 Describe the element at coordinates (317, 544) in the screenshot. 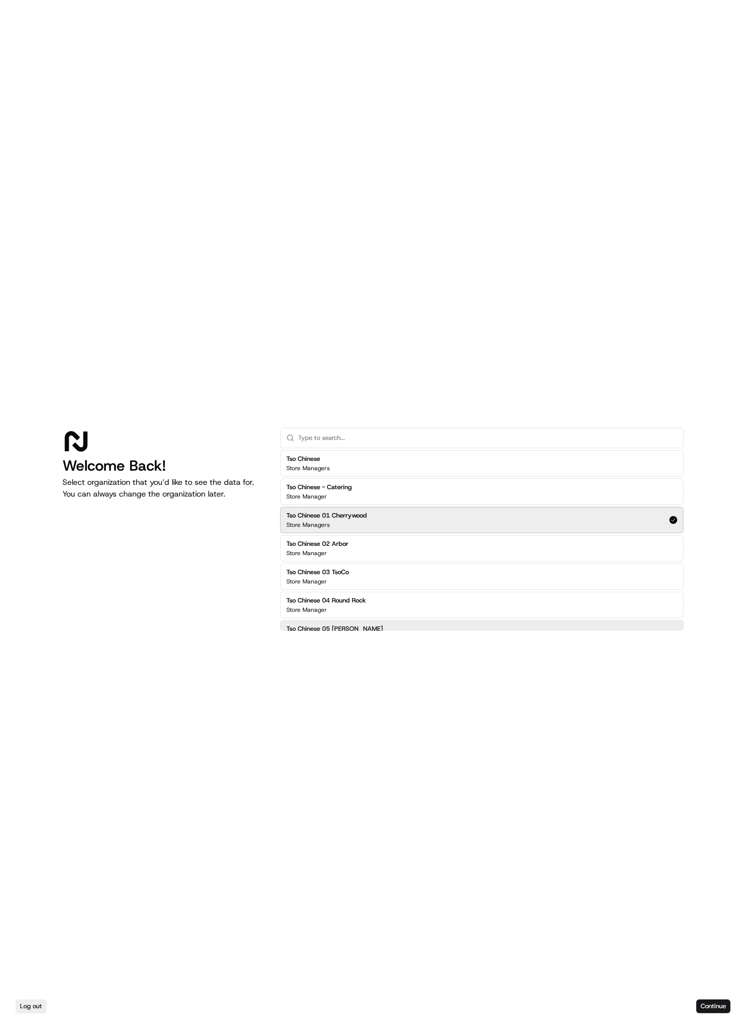

I see `h2: Tso Chinese 02 Arbor` at that location.